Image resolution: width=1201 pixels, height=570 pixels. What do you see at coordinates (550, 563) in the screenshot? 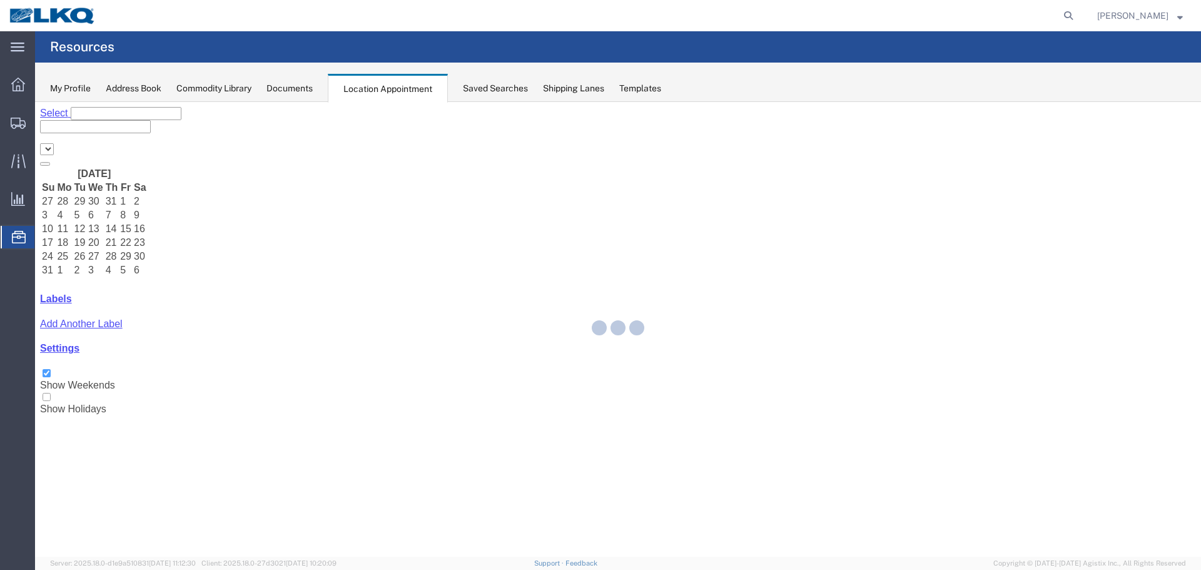
I see `a: Support` at bounding box center [550, 563].